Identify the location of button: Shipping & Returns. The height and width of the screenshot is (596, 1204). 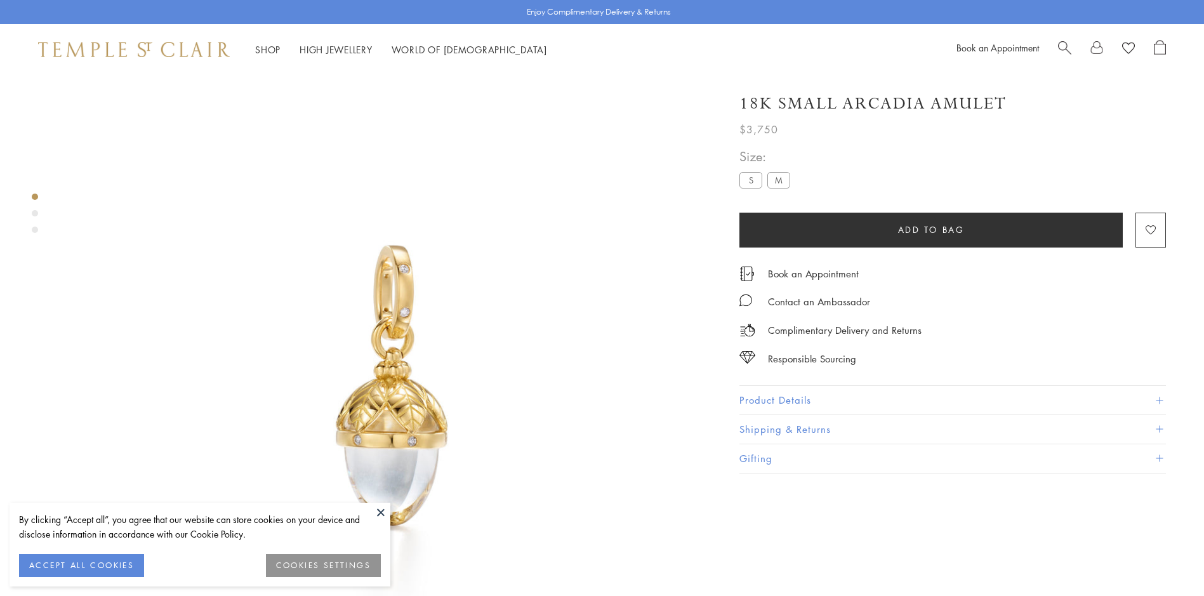
(952, 429).